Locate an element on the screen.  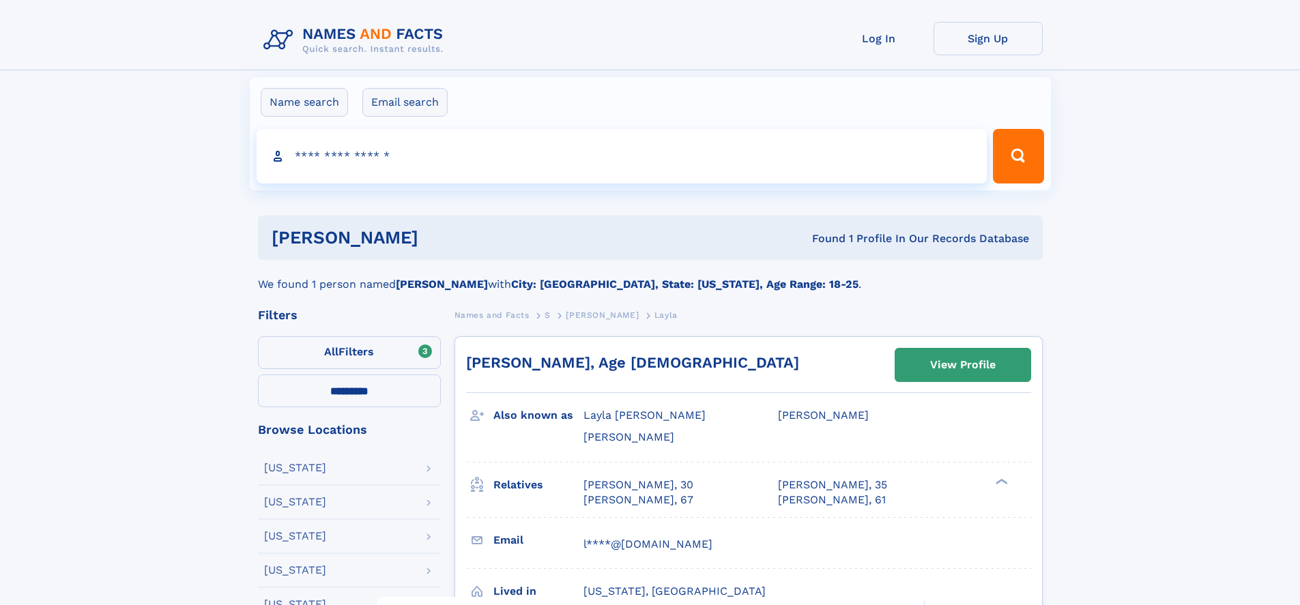
div: Filters is located at coordinates (349, 315).